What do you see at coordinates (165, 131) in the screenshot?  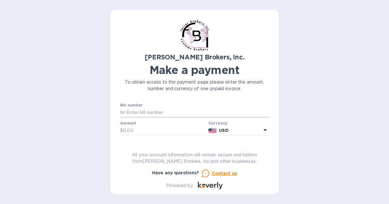 I see `input: 0.00` at bounding box center [165, 131].